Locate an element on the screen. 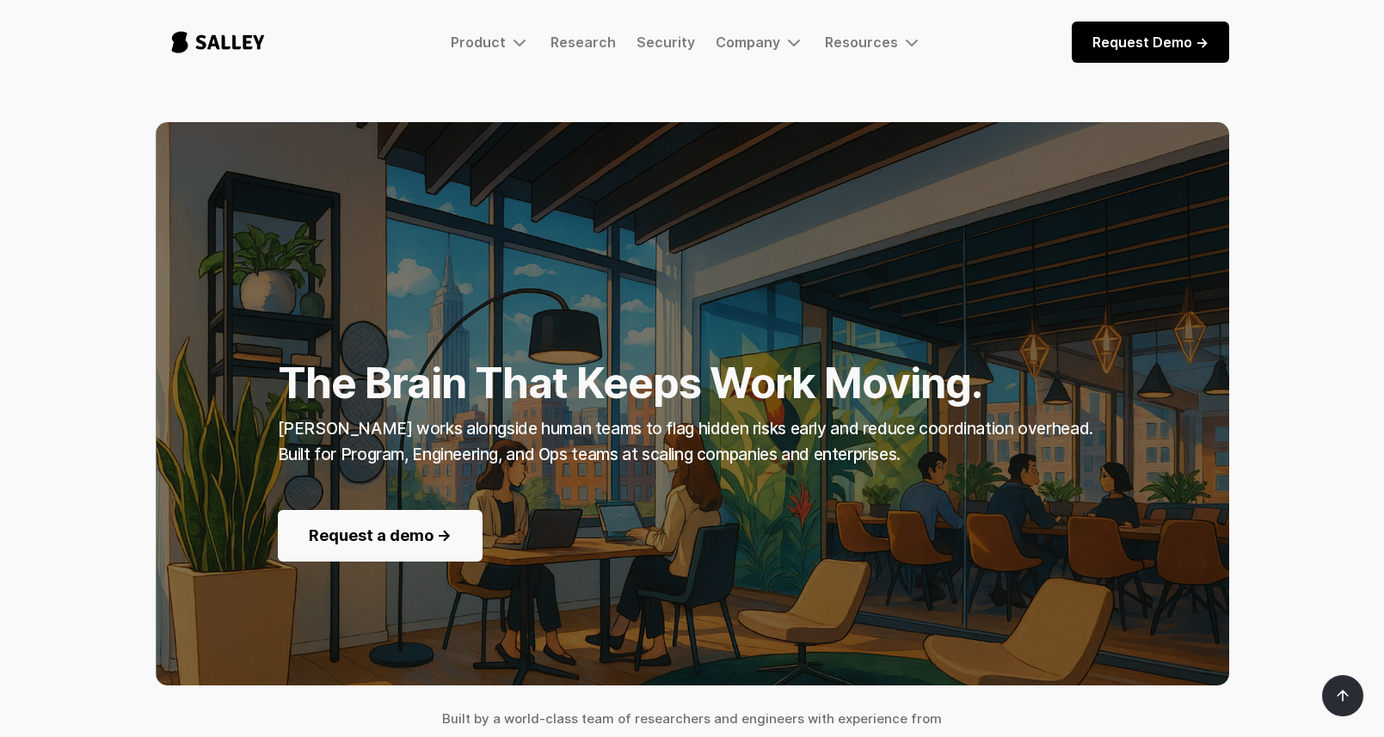 Image resolution: width=1384 pixels, height=737 pixels. a: home is located at coordinates (218, 42).